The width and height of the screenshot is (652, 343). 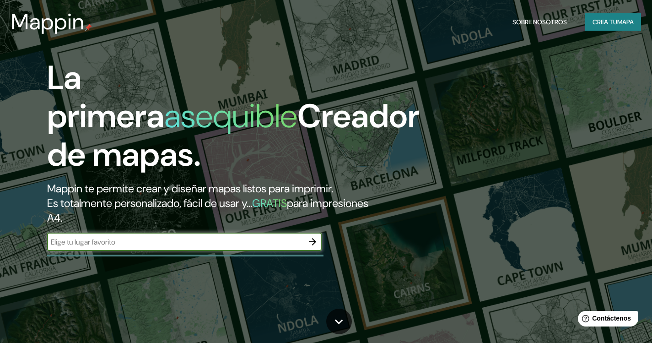 I want to click on font: Mappin, so click(x=48, y=22).